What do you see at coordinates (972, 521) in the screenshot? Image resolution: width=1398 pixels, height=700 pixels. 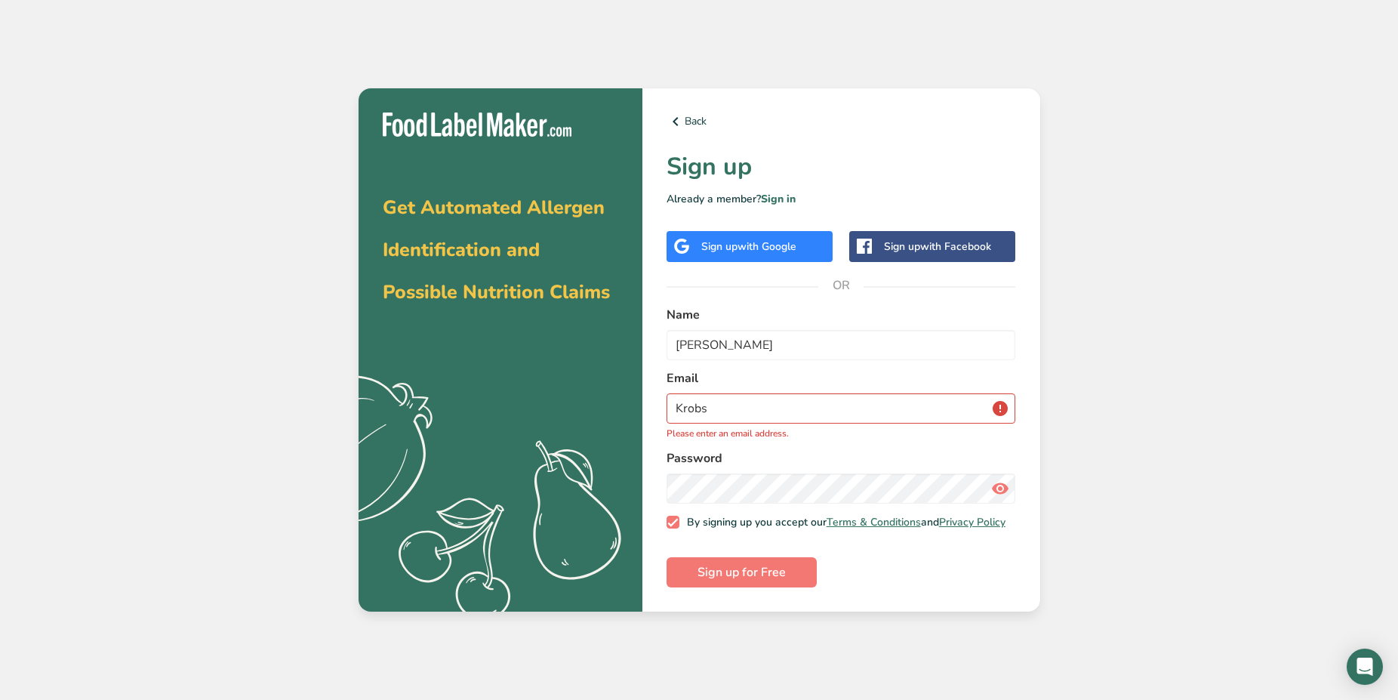 I see `a: Privacy Policy` at bounding box center [972, 521].